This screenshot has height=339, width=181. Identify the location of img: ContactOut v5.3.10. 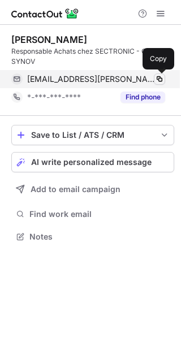
(45, 14).